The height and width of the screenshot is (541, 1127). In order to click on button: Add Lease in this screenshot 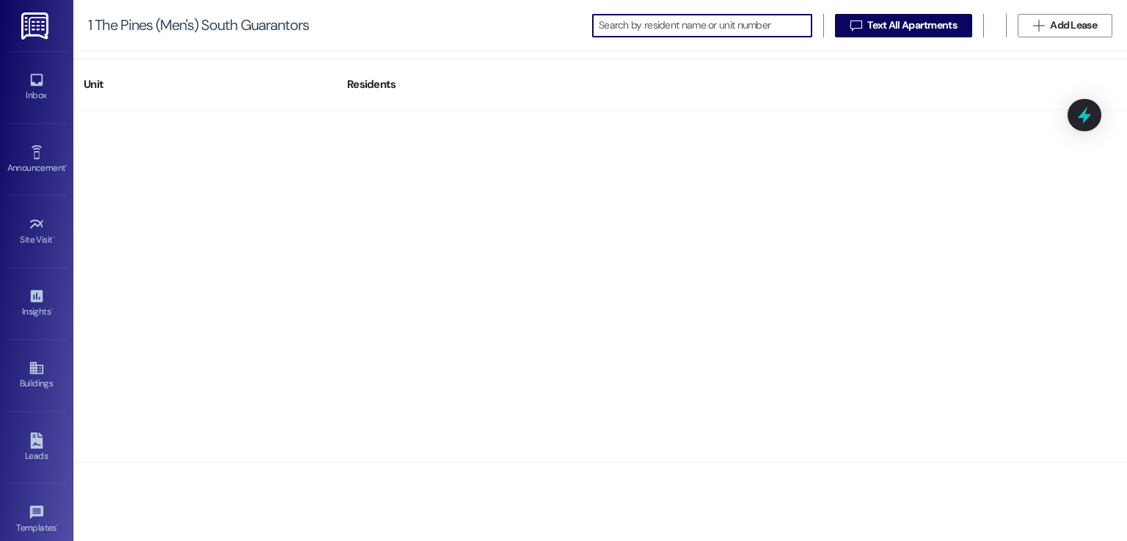, I will do `click(1064, 26)`.